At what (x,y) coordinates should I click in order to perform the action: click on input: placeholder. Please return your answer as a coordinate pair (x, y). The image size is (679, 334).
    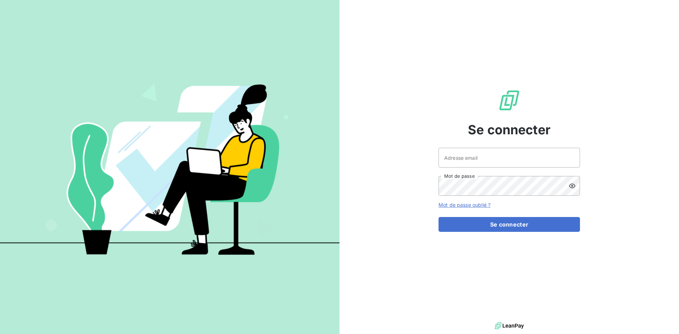
    Looking at the image, I should click on (510, 158).